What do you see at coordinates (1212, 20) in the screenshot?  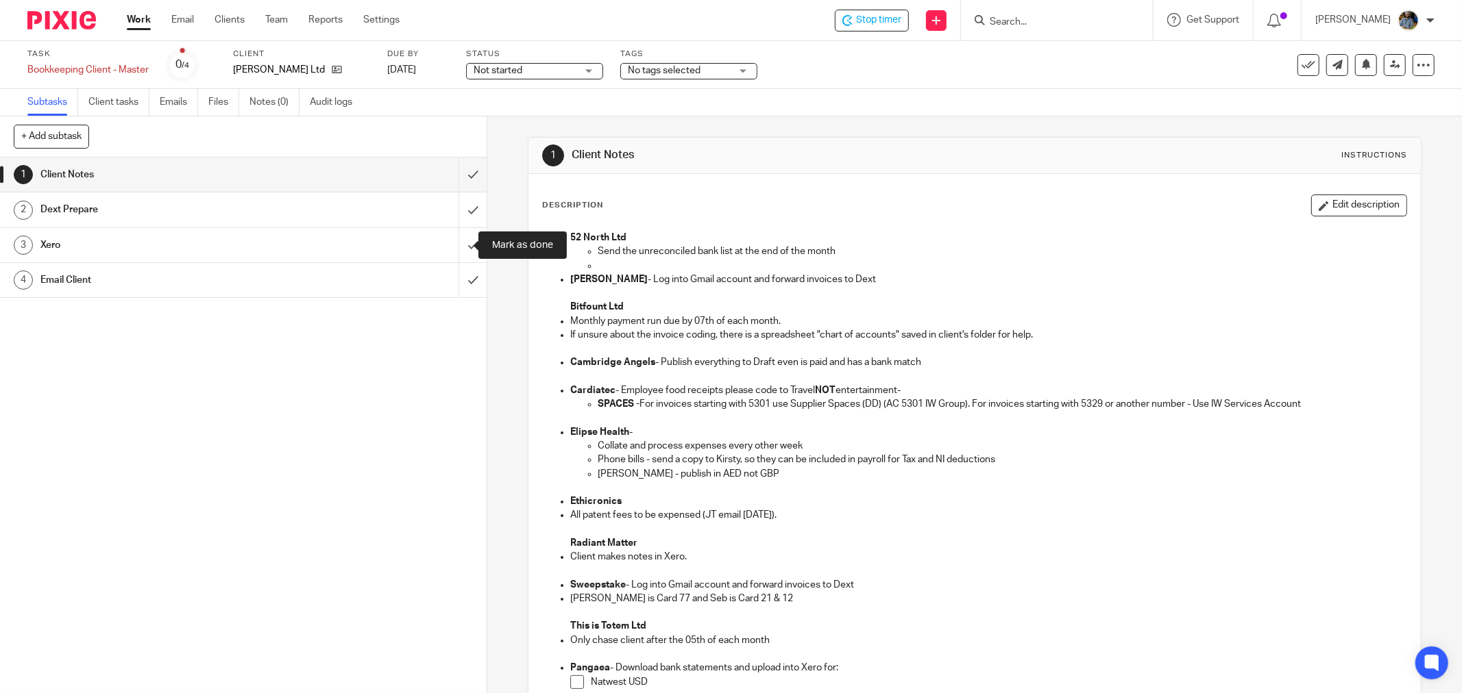 I see `span: Get Support` at bounding box center [1212, 20].